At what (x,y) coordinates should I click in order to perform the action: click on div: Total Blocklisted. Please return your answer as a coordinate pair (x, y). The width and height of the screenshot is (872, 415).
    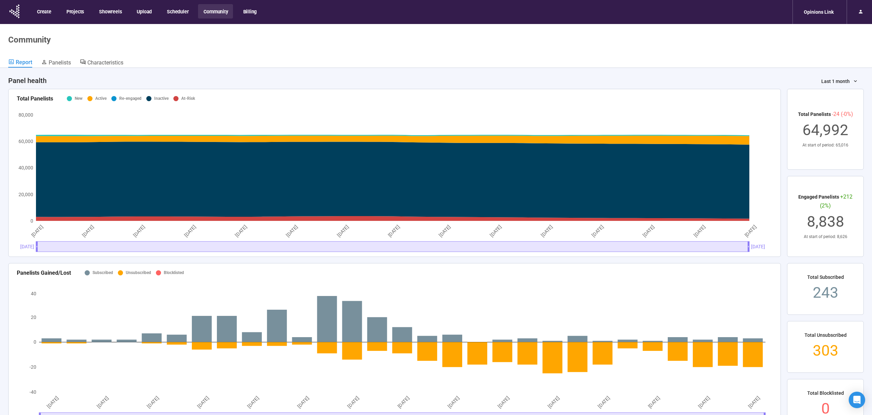
    Looking at the image, I should click on (826, 393).